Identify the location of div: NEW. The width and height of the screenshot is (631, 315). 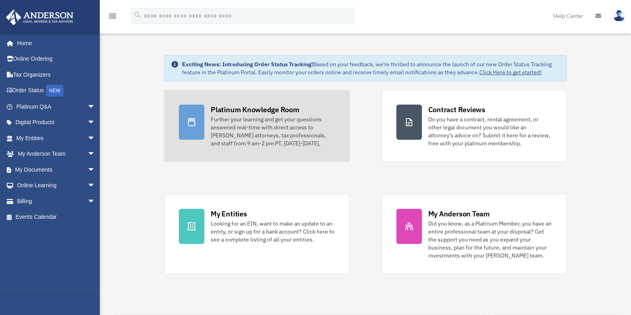
(55, 91).